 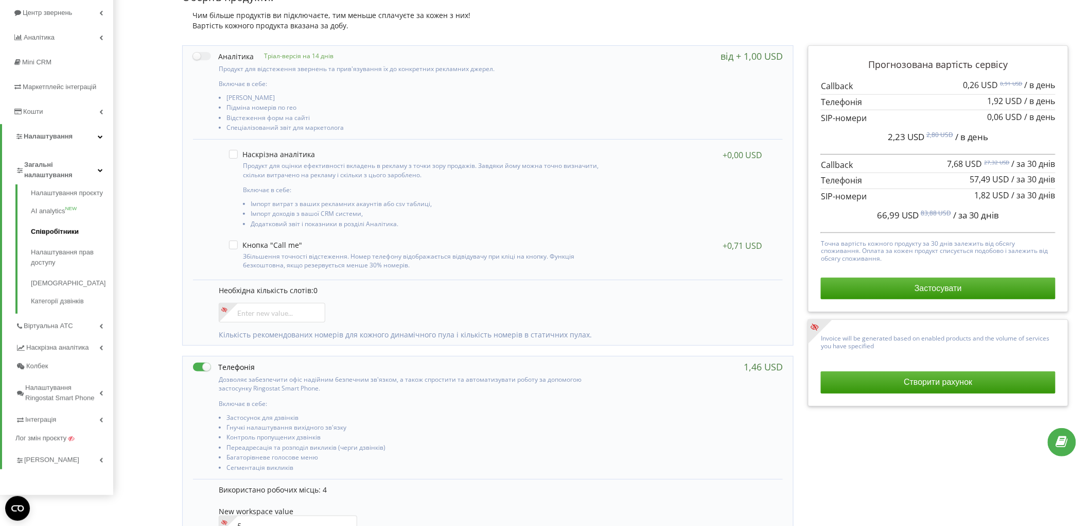 I want to click on li: Додатковий звіт і показники в розділі Аналітика., so click(x=426, y=225).